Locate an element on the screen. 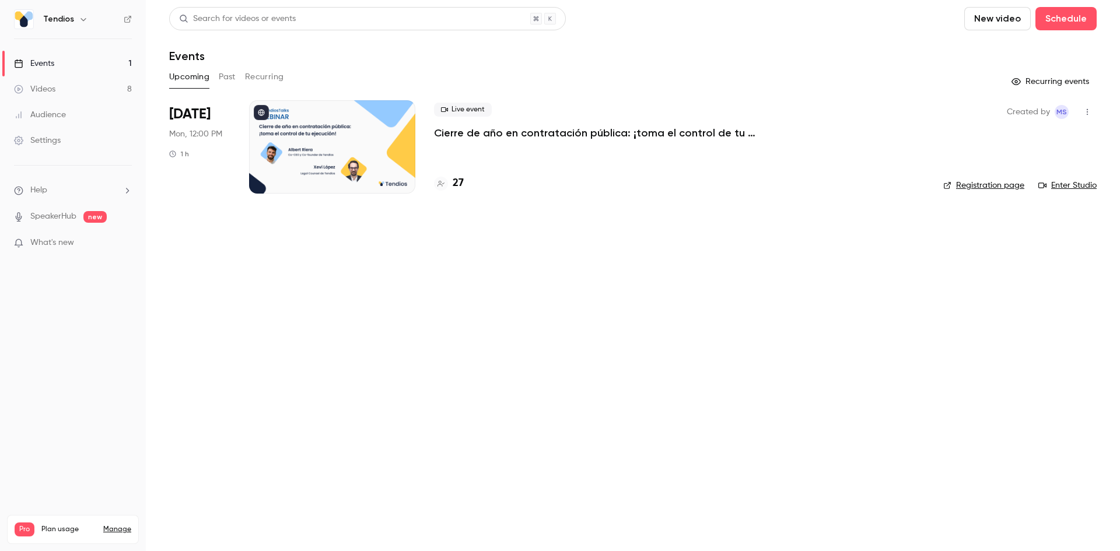  h6: Tendios is located at coordinates (58, 19).